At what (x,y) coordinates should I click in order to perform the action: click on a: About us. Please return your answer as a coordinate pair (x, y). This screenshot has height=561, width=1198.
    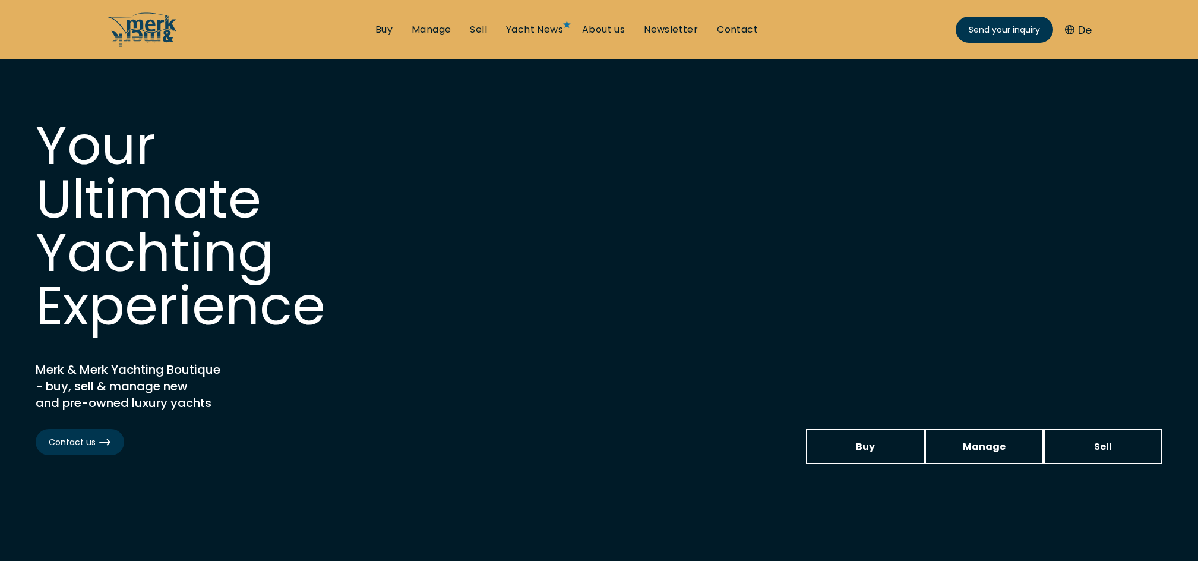
    Looking at the image, I should click on (603, 30).